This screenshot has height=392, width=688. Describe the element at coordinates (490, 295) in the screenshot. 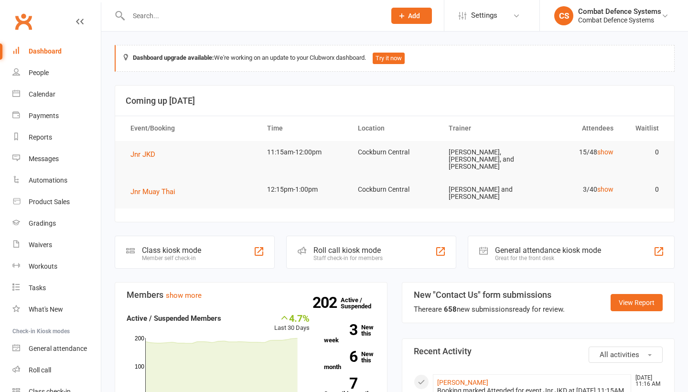

I see `h3: New "Contact Us" form submissions` at that location.